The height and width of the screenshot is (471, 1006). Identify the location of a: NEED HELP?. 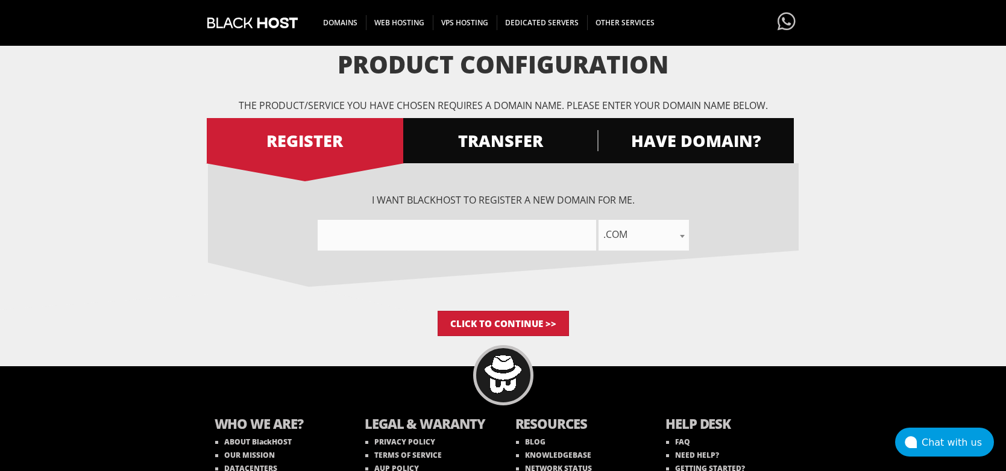
(692, 455).